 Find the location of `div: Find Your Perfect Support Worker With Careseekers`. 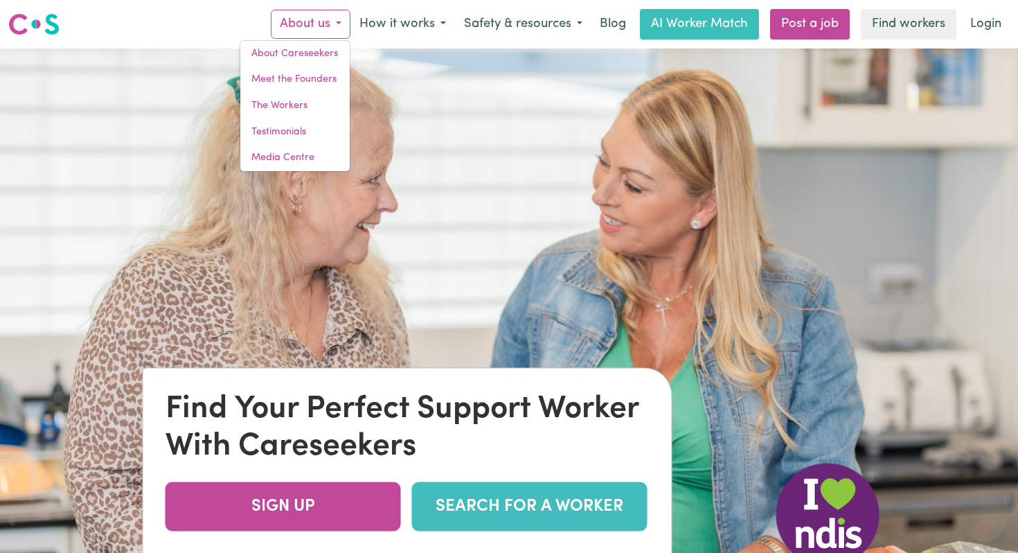

div: Find Your Perfect Support Worker With Careseekers is located at coordinates (407, 427).